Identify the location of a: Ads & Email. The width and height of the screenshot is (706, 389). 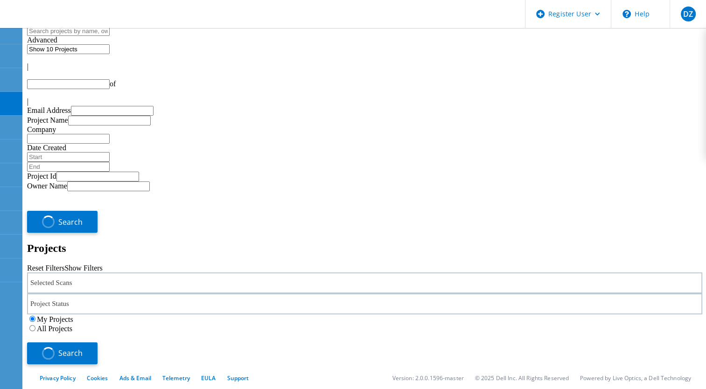
(135, 378).